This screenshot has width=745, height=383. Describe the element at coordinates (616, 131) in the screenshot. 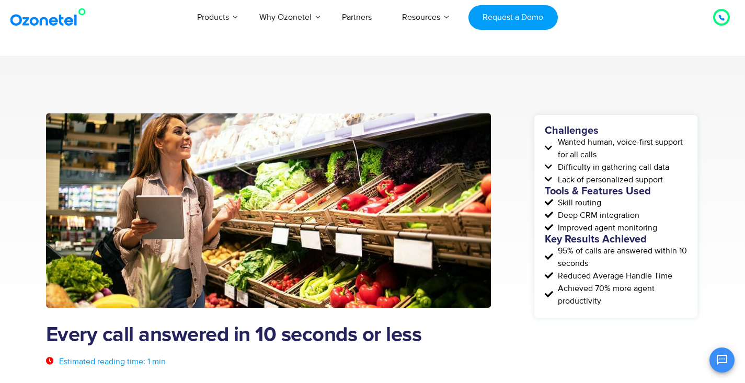

I see `h5: Challenges` at that location.